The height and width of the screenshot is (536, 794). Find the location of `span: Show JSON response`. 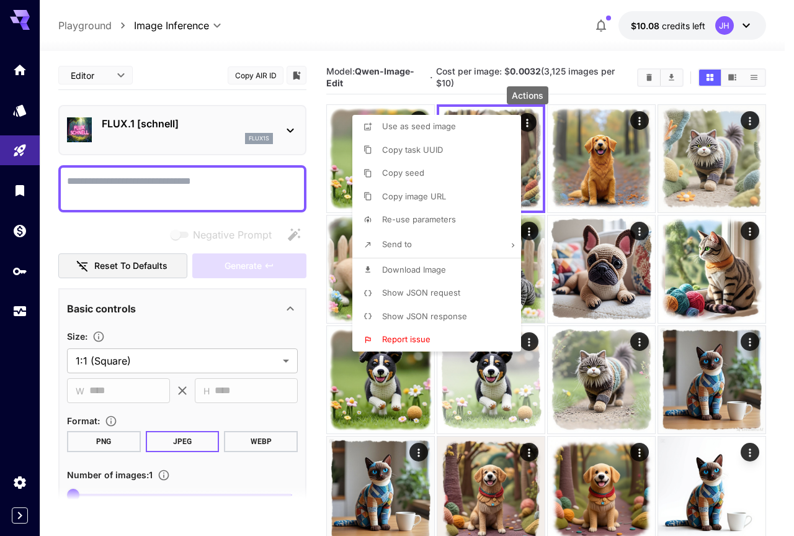

span: Show JSON response is located at coordinates (424, 316).